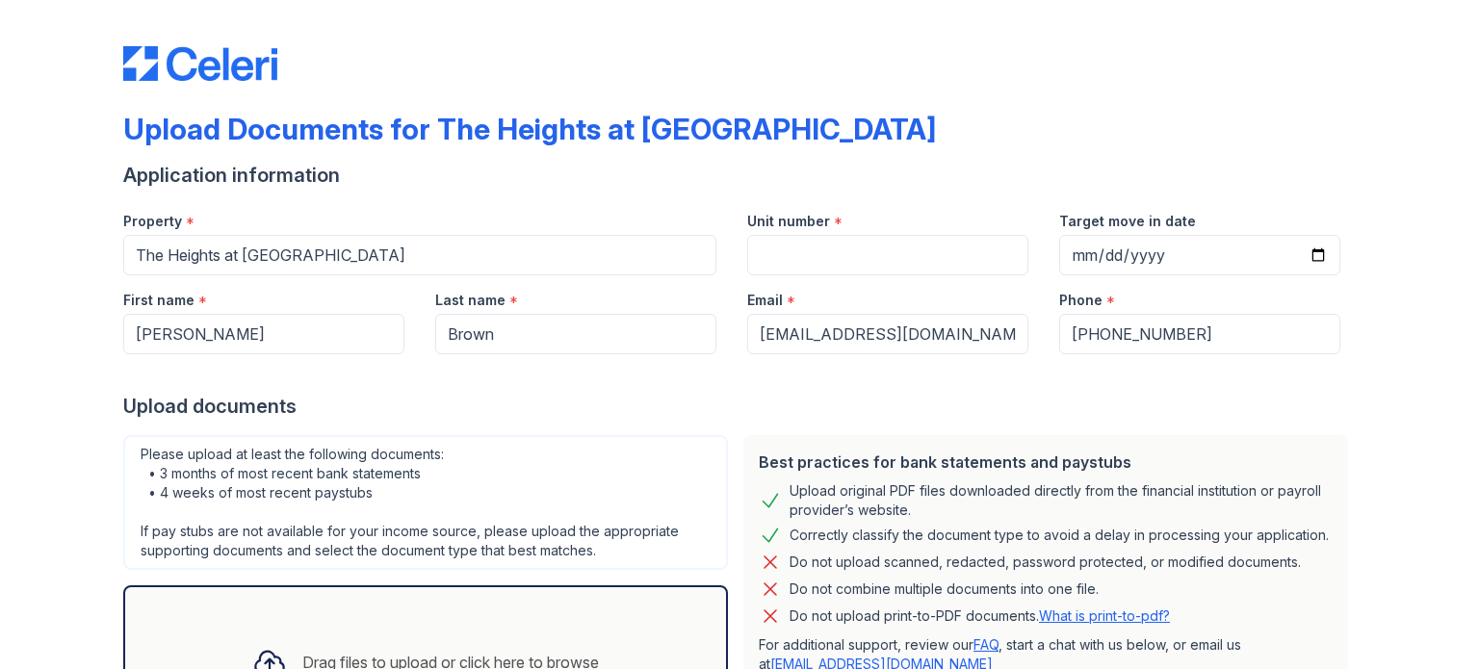 This screenshot has height=669, width=1479. What do you see at coordinates (200, 64) in the screenshot?
I see `img: CE_Logo_Blue-a8612792a0a2168367f1c8372b55b34899dd931a85d93a1a3d3e32e68fde9ad4.png` at bounding box center [200, 64].